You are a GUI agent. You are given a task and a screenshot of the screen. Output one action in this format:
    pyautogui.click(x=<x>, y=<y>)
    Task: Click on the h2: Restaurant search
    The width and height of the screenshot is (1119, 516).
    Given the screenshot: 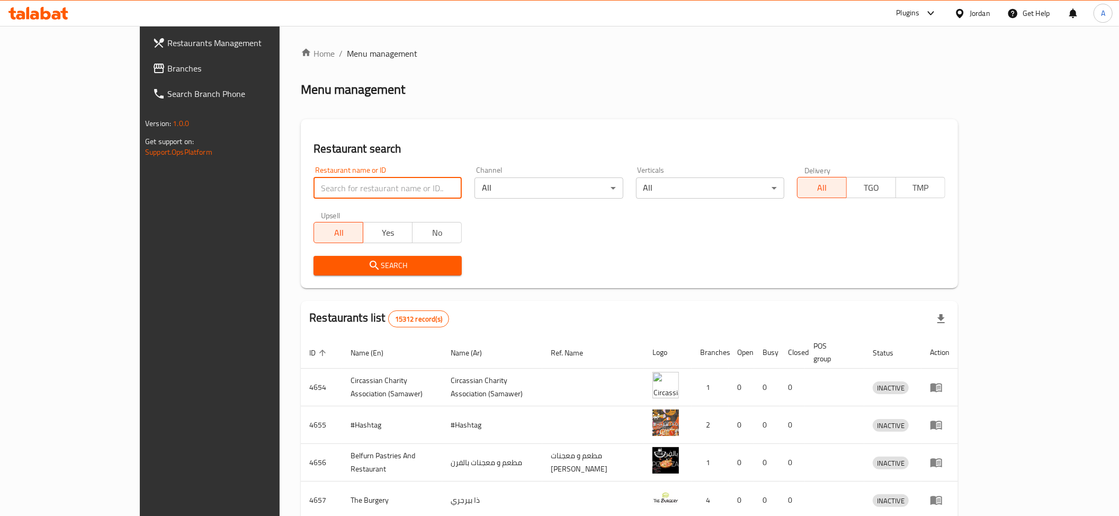 What is the action you would take?
    pyautogui.click(x=629, y=149)
    